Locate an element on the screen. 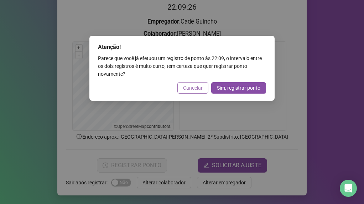 The height and width of the screenshot is (204, 364). span: Sim, registrar ponto is located at coordinates (239, 88).